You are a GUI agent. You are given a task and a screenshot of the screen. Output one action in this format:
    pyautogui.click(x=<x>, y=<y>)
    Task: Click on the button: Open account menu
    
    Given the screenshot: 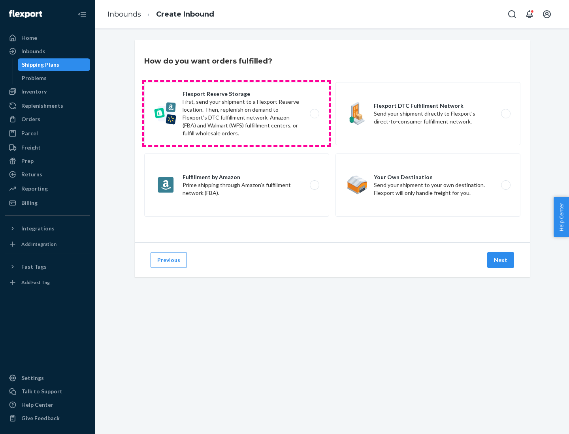 What is the action you would take?
    pyautogui.click(x=547, y=14)
    